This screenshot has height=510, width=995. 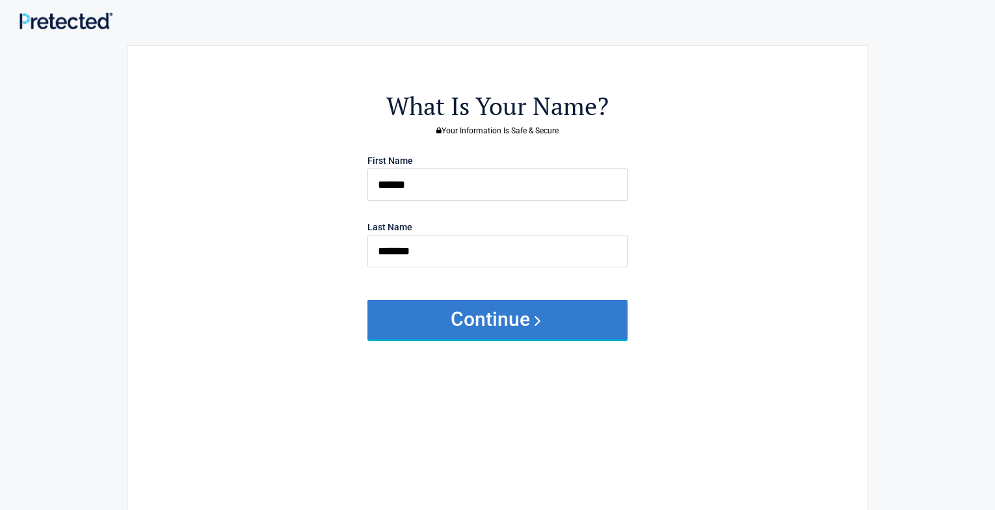 What do you see at coordinates (390, 227) in the screenshot?
I see `label: Last Name` at bounding box center [390, 227].